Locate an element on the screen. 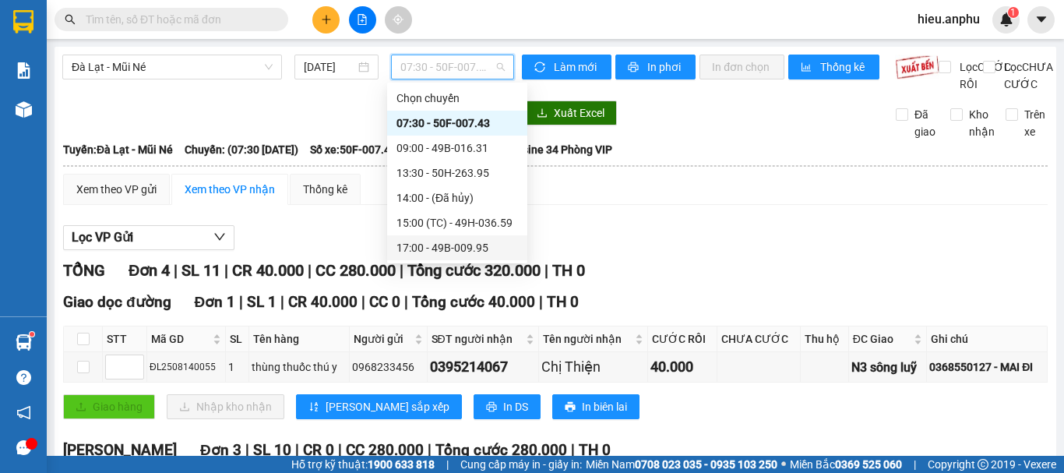  span: plus is located at coordinates (326, 19).